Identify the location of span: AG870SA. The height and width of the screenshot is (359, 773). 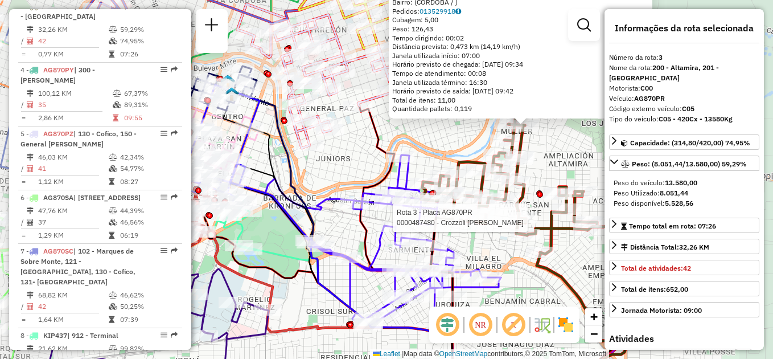
(58, 197).